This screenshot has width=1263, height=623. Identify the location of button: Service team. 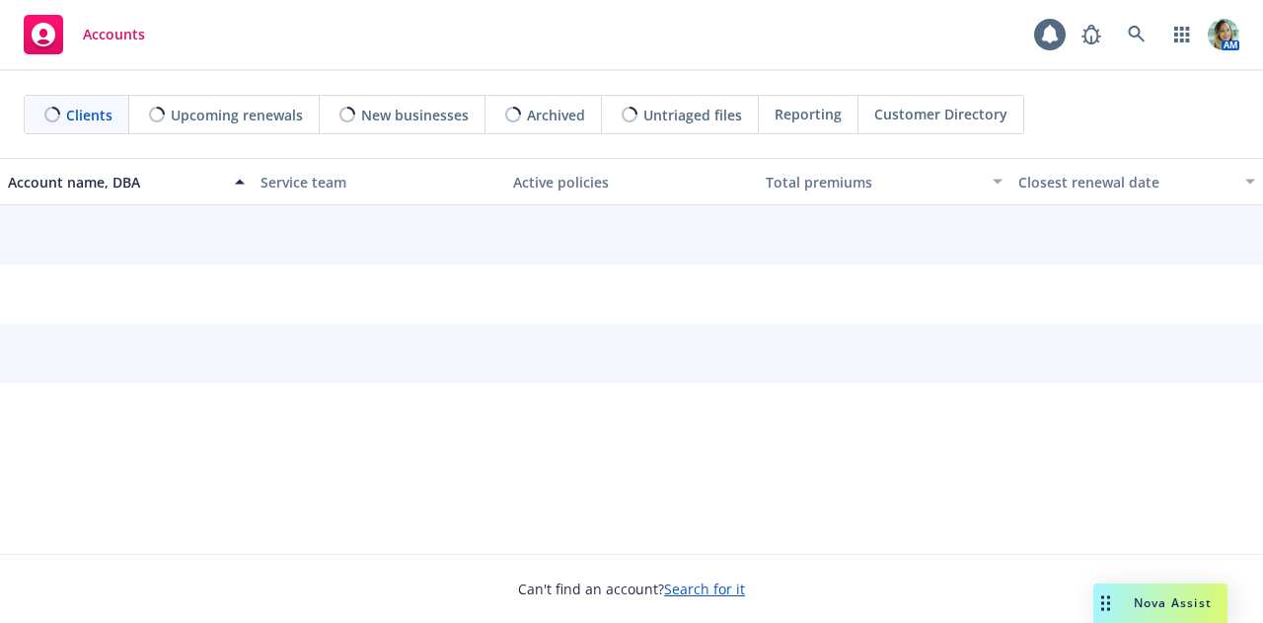
(379, 182).